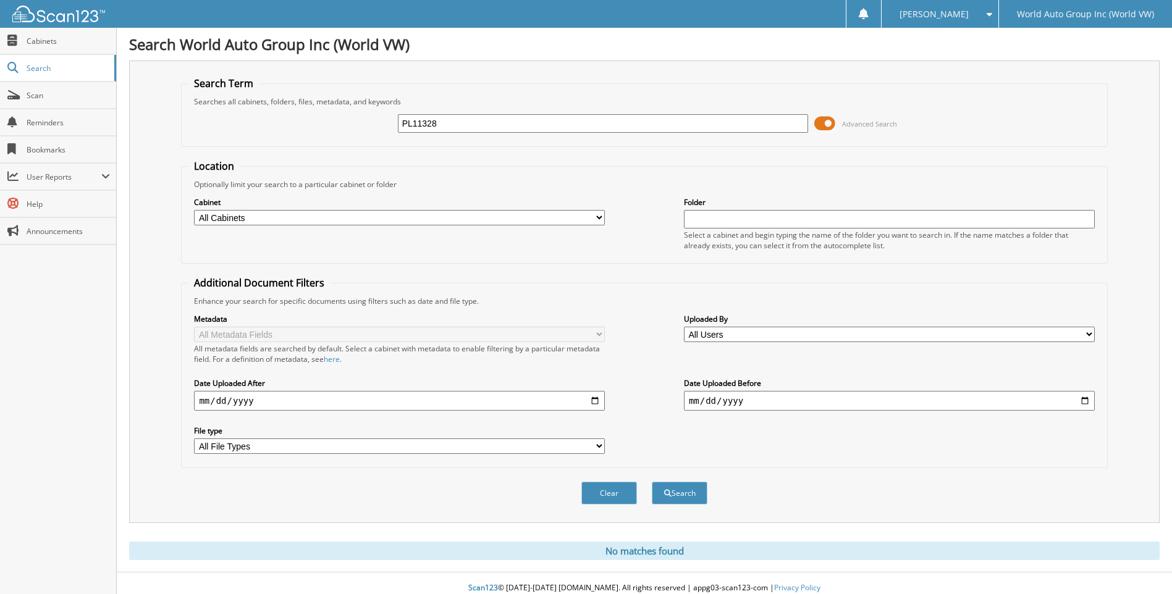  What do you see at coordinates (399, 431) in the screenshot?
I see `label: File type` at bounding box center [399, 431].